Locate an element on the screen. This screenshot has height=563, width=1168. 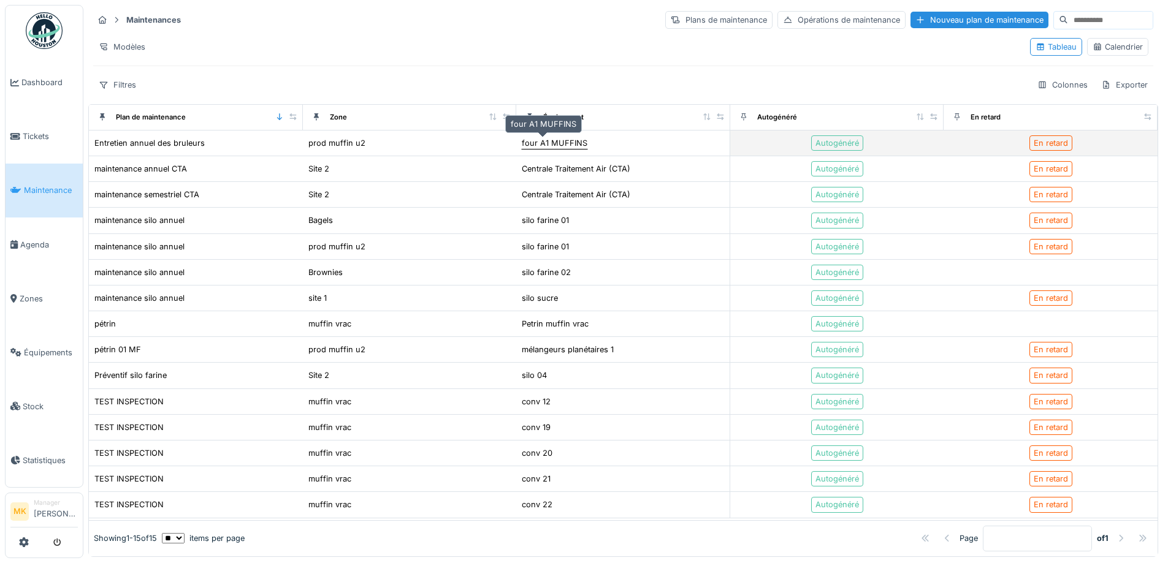
div: conv 22 is located at coordinates (537, 504).